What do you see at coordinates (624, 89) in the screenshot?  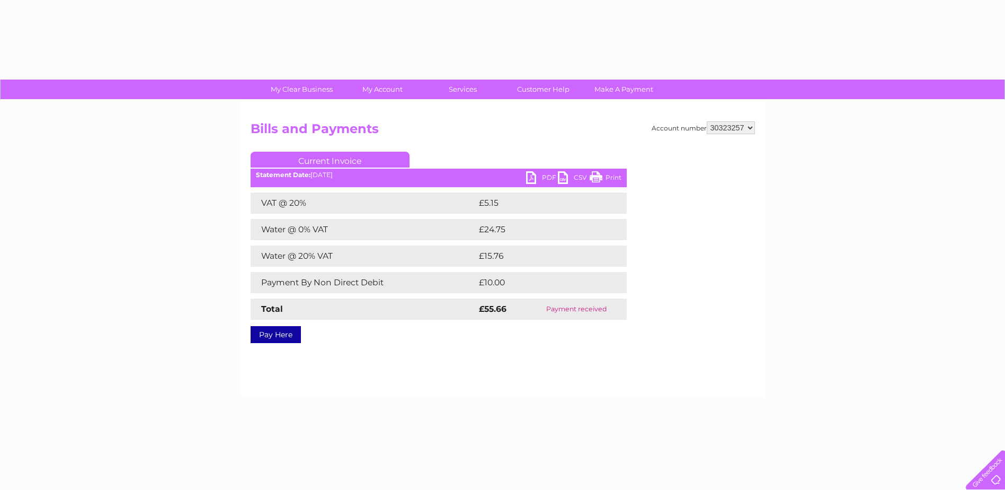 I see `a: Make A Payment` at bounding box center [624, 89].